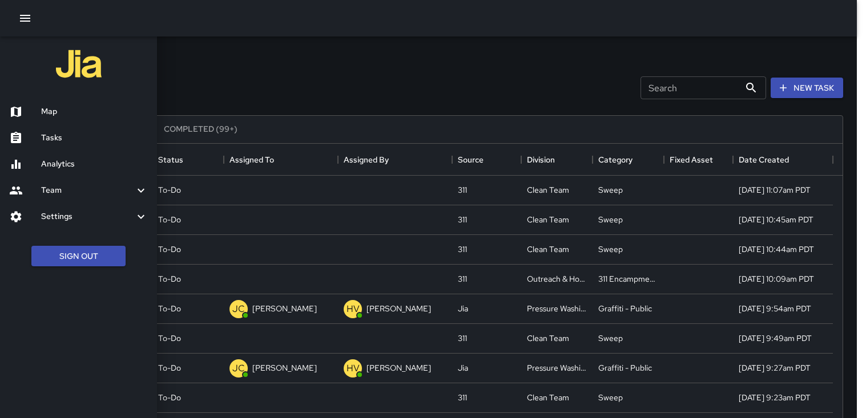  What do you see at coordinates (94, 138) in the screenshot?
I see `h6: Tasks` at bounding box center [94, 138].